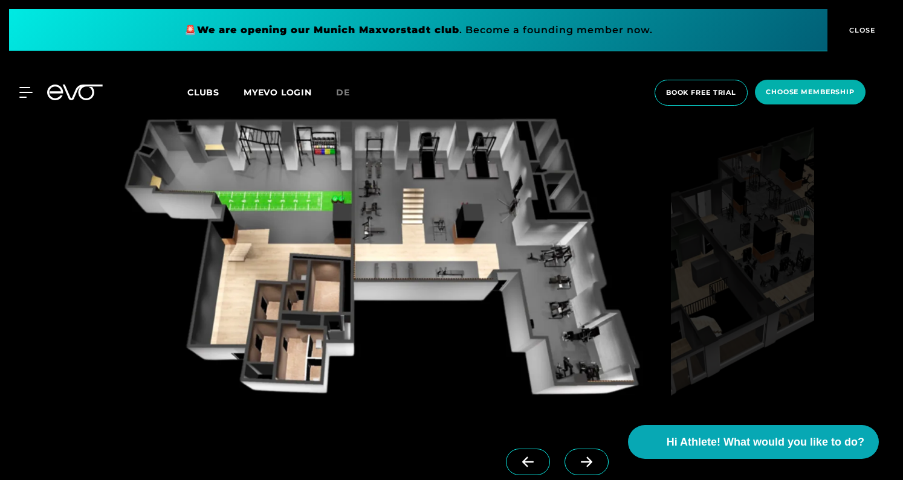 This screenshot has width=903, height=480. Describe the element at coordinates (861, 30) in the screenshot. I see `button: CLOSE` at that location.